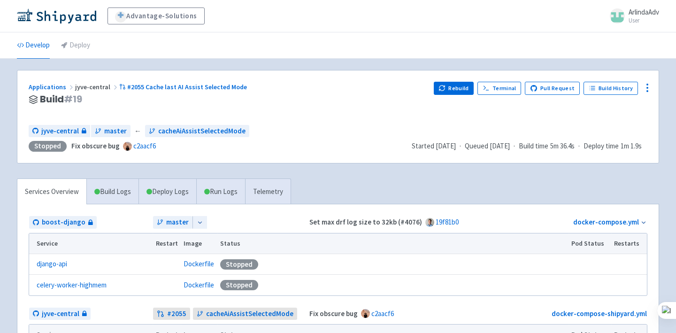 Image resolution: width=676 pixels, height=333 pixels. Describe the element at coordinates (447, 222) in the screenshot. I see `a: 19f81b0` at that location.